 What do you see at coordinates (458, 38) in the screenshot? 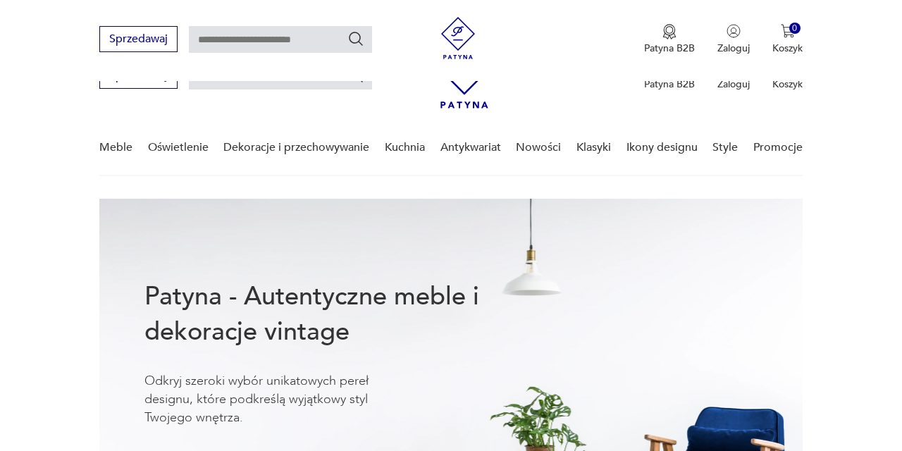
I see `img: Patyna - sklep z meblami i dekoracjami vintage` at bounding box center [458, 38].